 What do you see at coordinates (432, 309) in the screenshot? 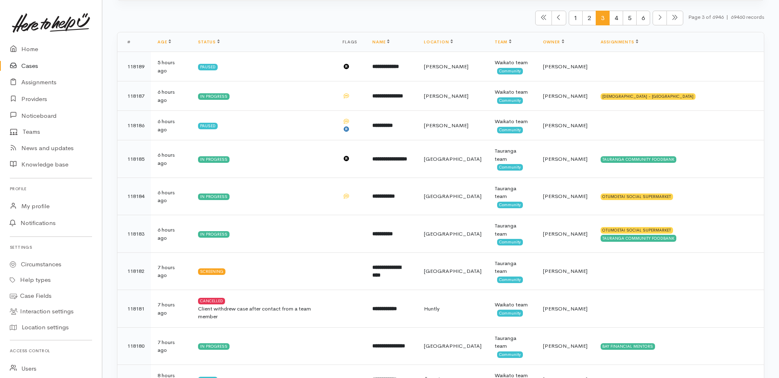
I see `span: Huntly` at bounding box center [432, 309].